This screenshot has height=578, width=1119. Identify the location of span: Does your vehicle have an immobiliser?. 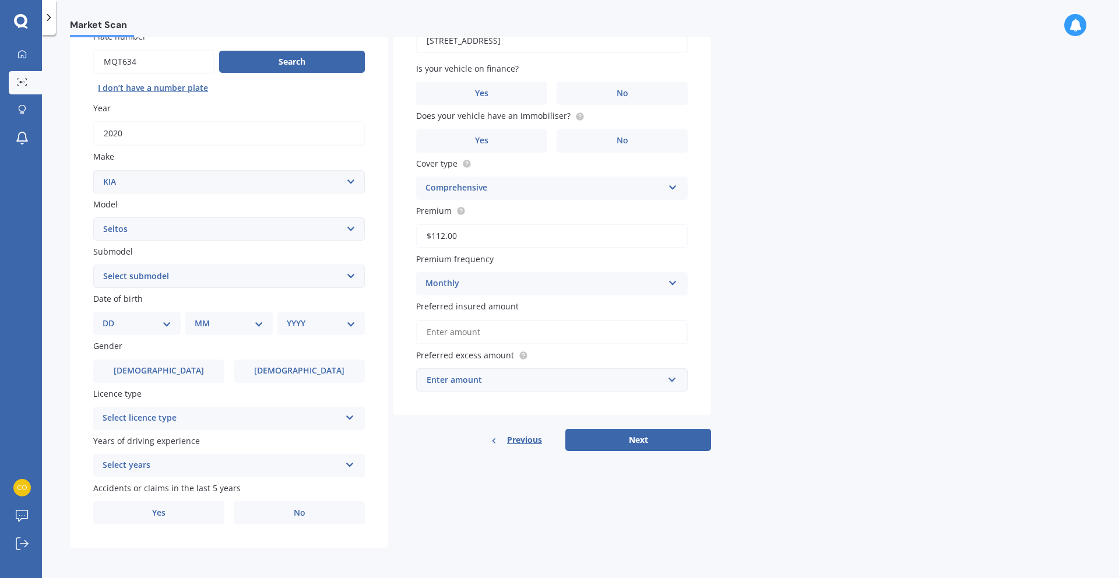
(493, 116).